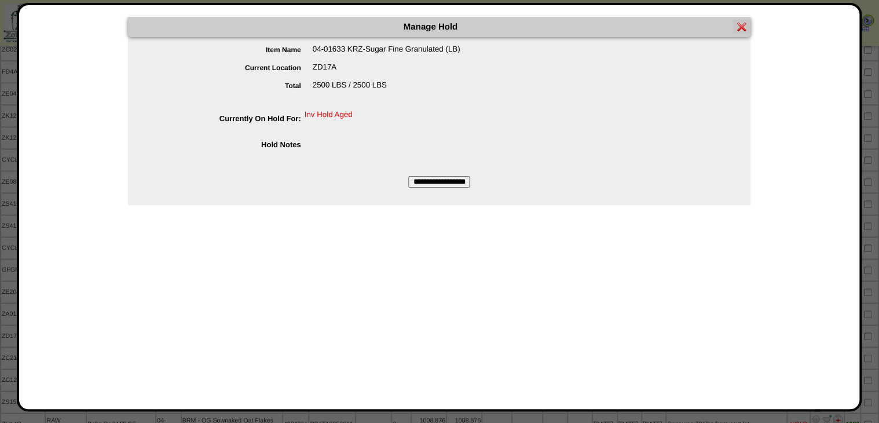 The image size is (879, 423). I want to click on img: error.gif, so click(742, 27).